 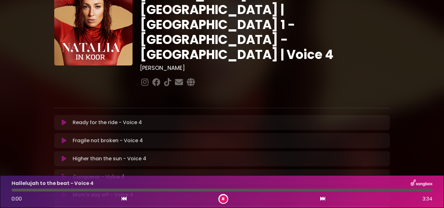 I want to click on p: Conqueror - Voice 4, so click(x=99, y=177).